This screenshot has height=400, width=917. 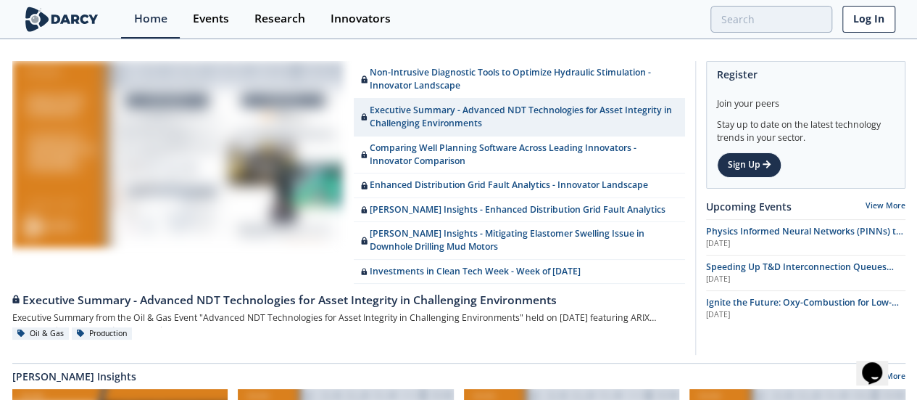 What do you see at coordinates (806, 127) in the screenshot?
I see `div: Stay up to date on the latest technology trends in your sector.` at bounding box center [806, 127].